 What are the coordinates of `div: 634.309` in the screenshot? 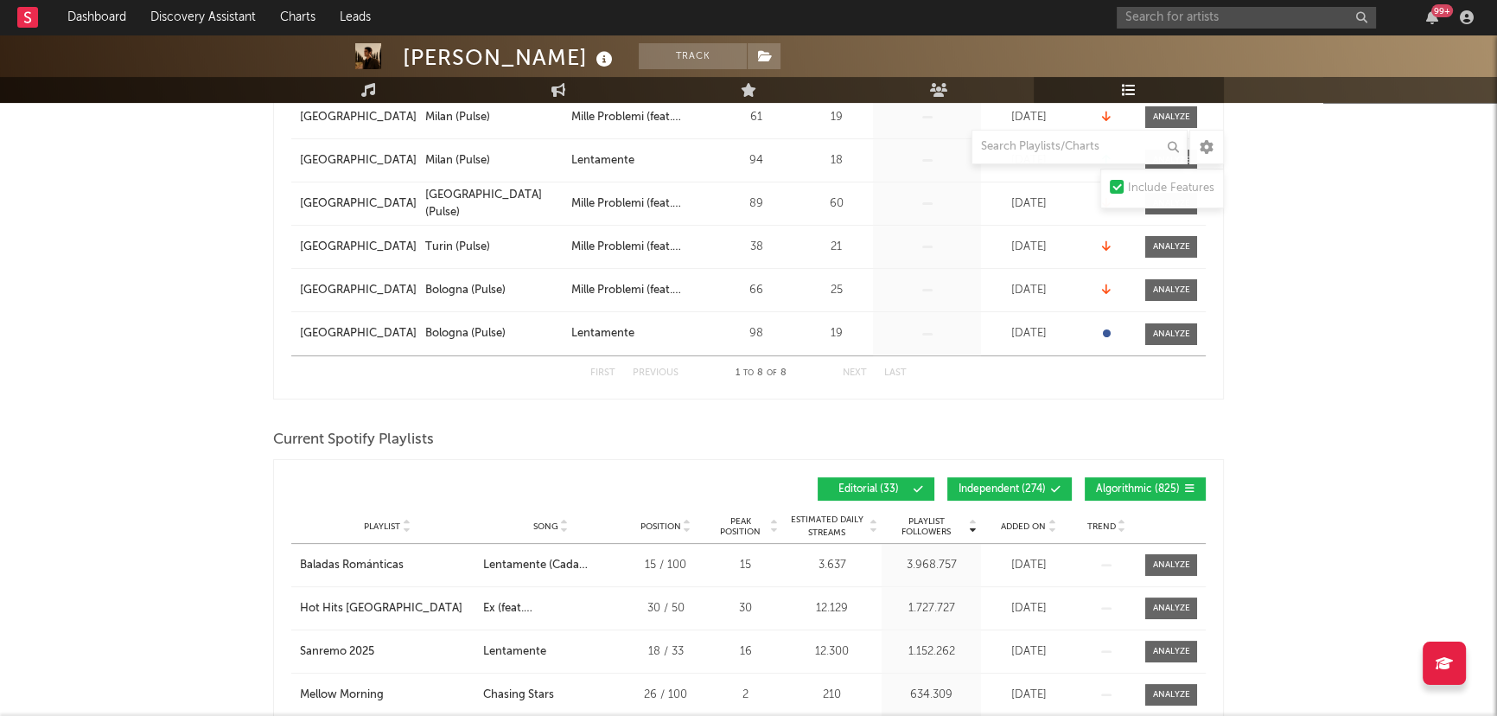 It's located at (931, 695).